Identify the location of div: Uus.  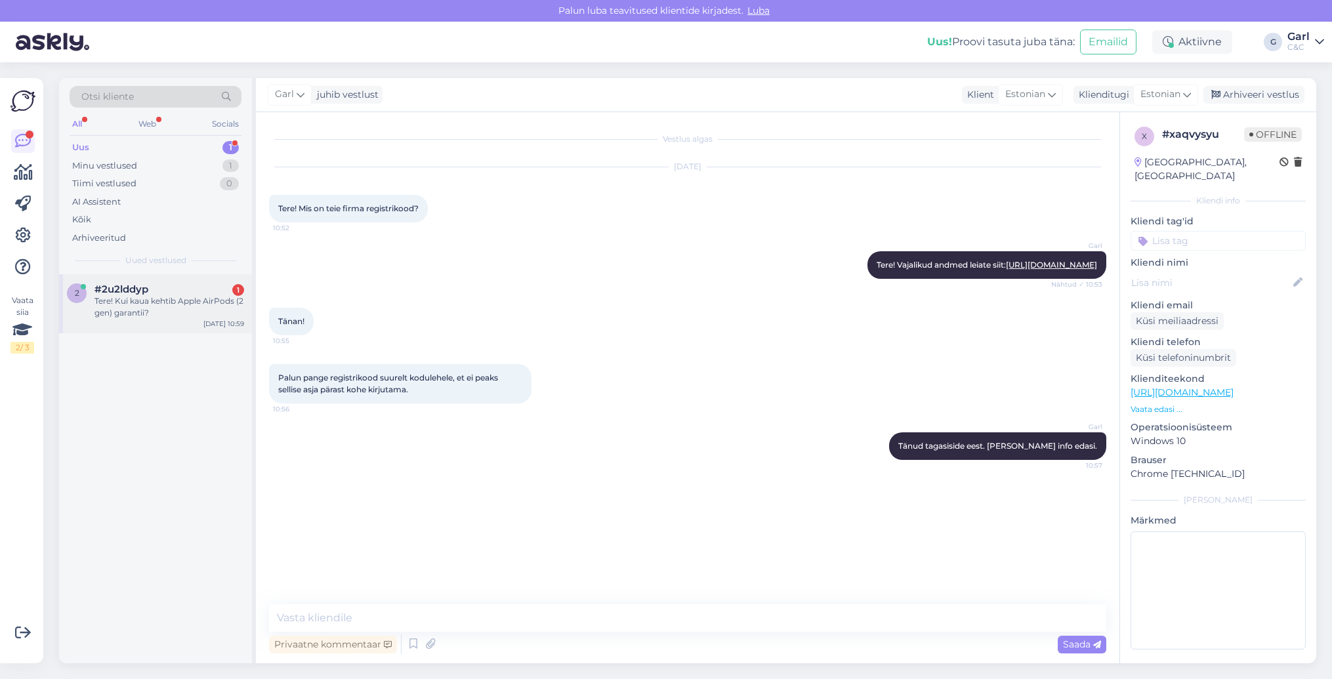
(81, 148).